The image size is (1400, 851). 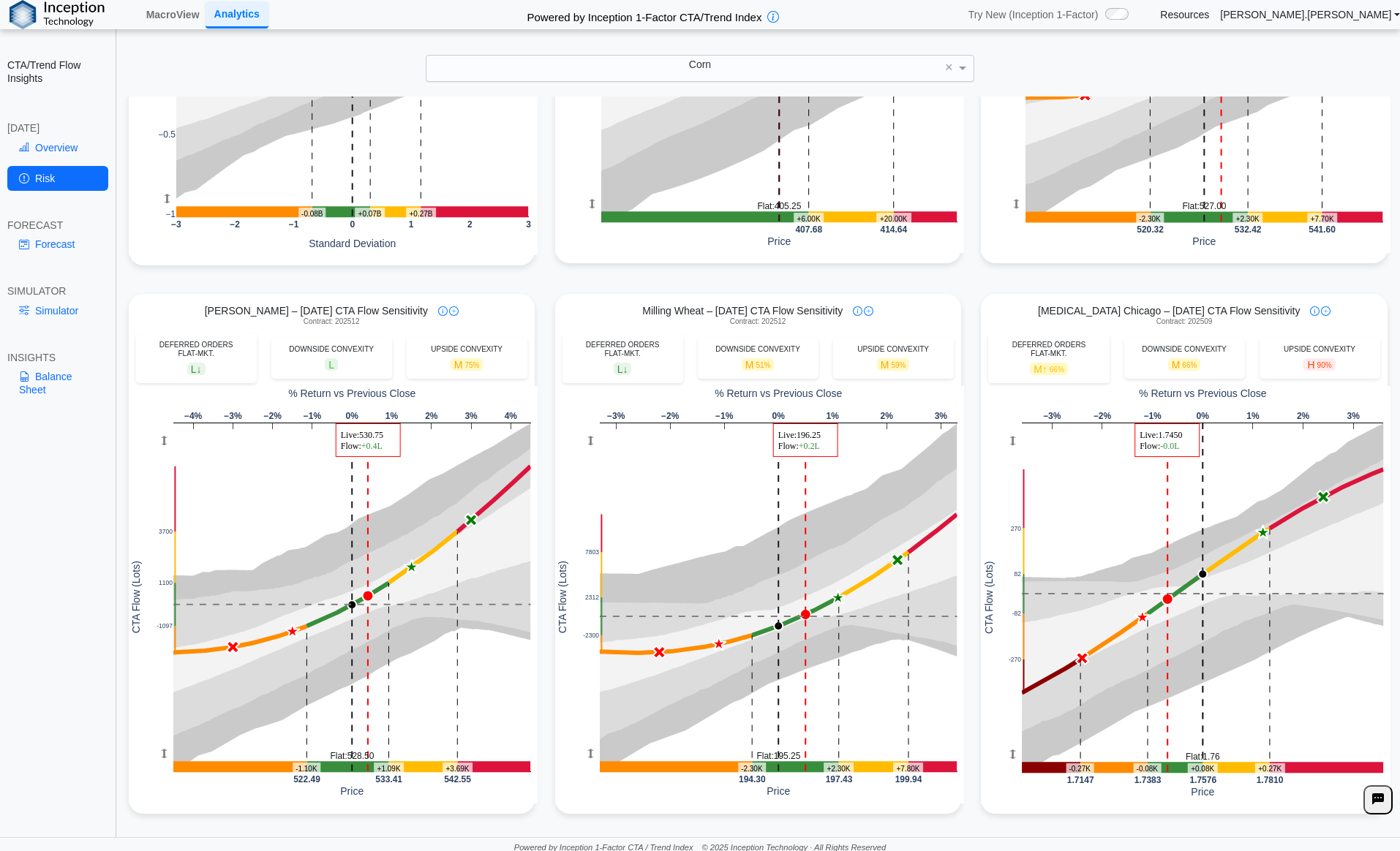 I want to click on div: FORECAST, so click(x=58, y=226).